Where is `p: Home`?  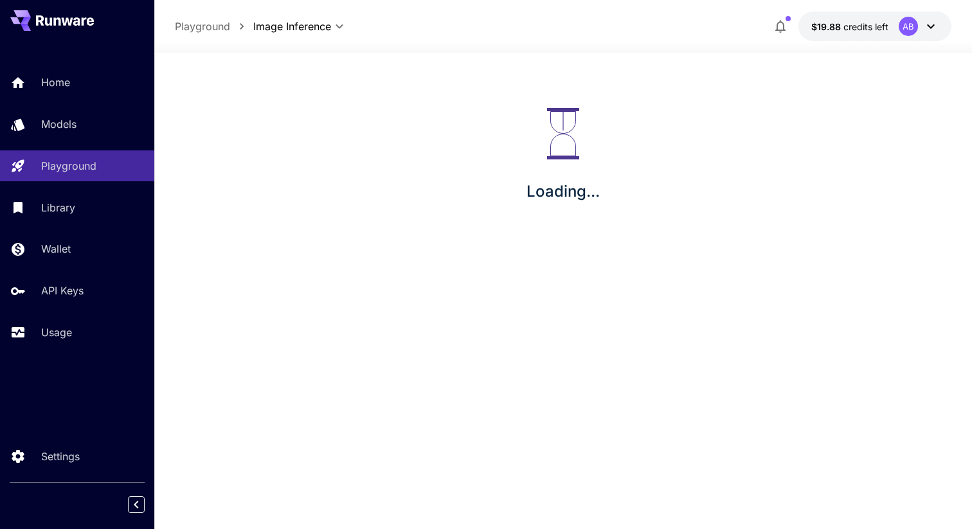 p: Home is located at coordinates (55, 82).